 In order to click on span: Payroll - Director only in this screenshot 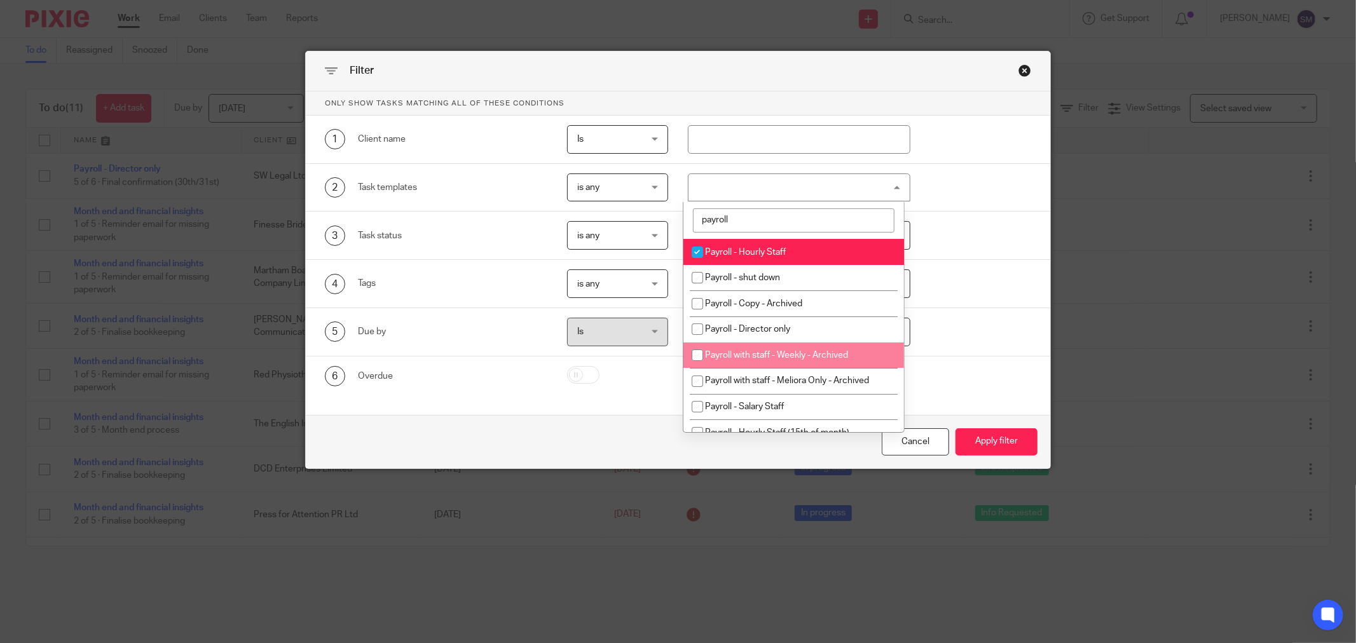, I will do `click(748, 329)`.